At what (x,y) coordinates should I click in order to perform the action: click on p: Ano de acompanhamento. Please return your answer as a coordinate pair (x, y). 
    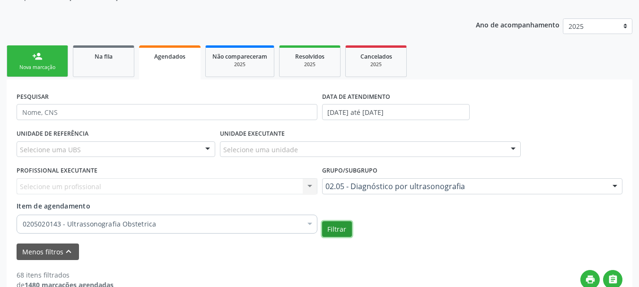
    Looking at the image, I should click on (518, 24).